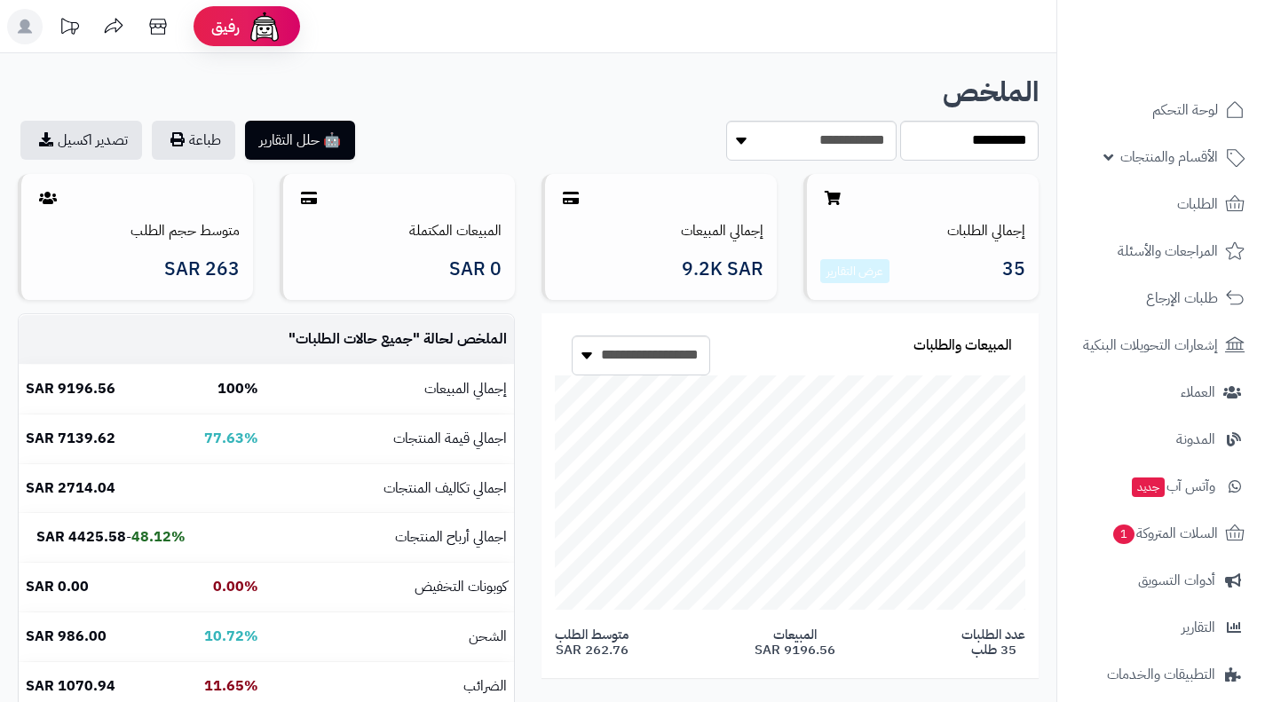 The image size is (1265, 702). What do you see at coordinates (1165, 534) in the screenshot?
I see `span: السلات المتروكة` at bounding box center [1165, 534].